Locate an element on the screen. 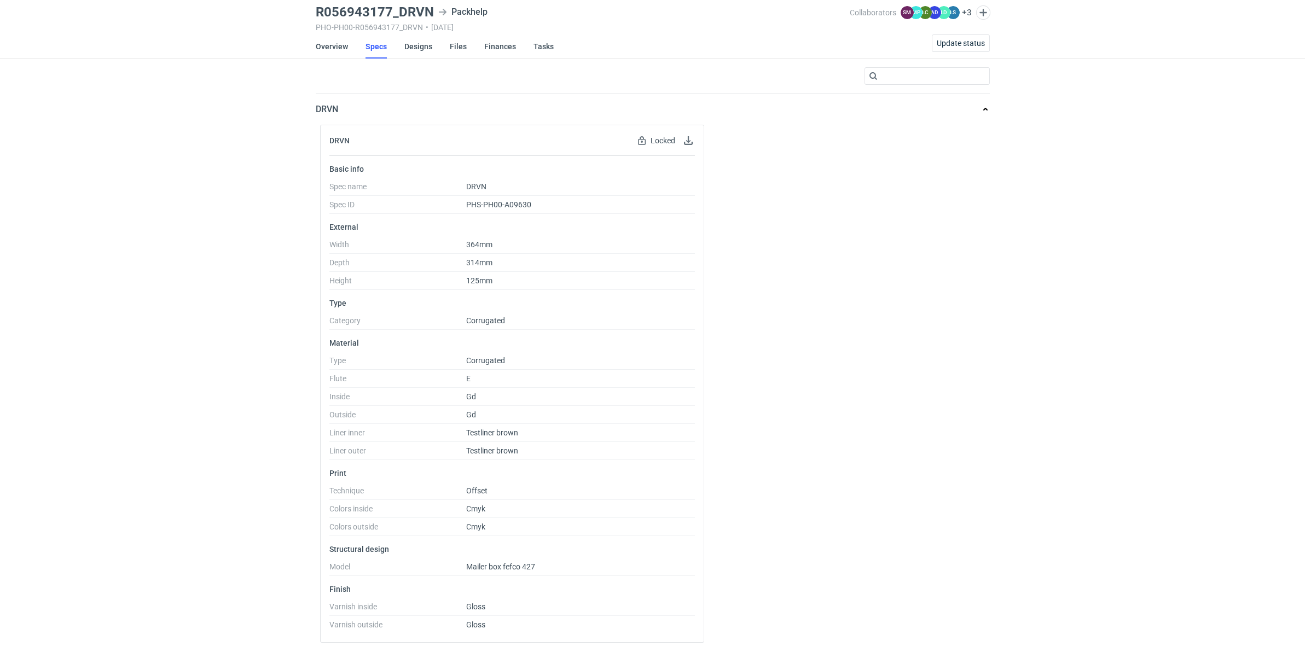 The height and width of the screenshot is (652, 1305). a: Specs is located at coordinates (376, 47).